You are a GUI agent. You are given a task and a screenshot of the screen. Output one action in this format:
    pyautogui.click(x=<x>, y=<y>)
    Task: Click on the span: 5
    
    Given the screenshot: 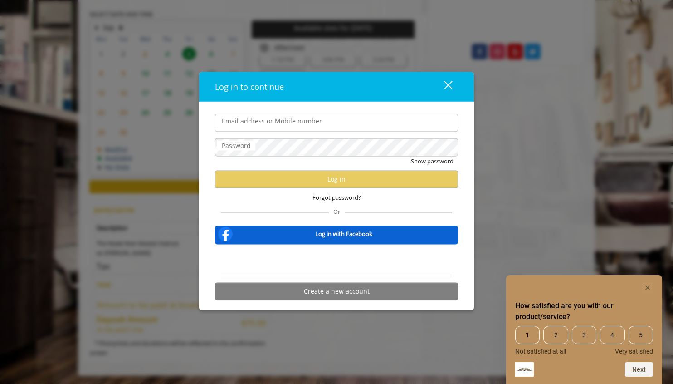 What is the action you would take?
    pyautogui.click(x=641, y=335)
    